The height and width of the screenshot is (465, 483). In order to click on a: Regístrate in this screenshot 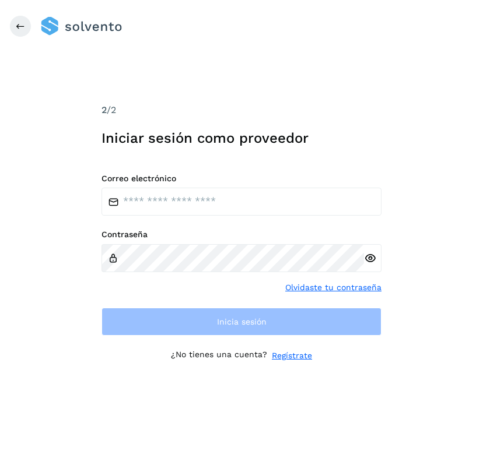, I will do `click(291, 356)`.